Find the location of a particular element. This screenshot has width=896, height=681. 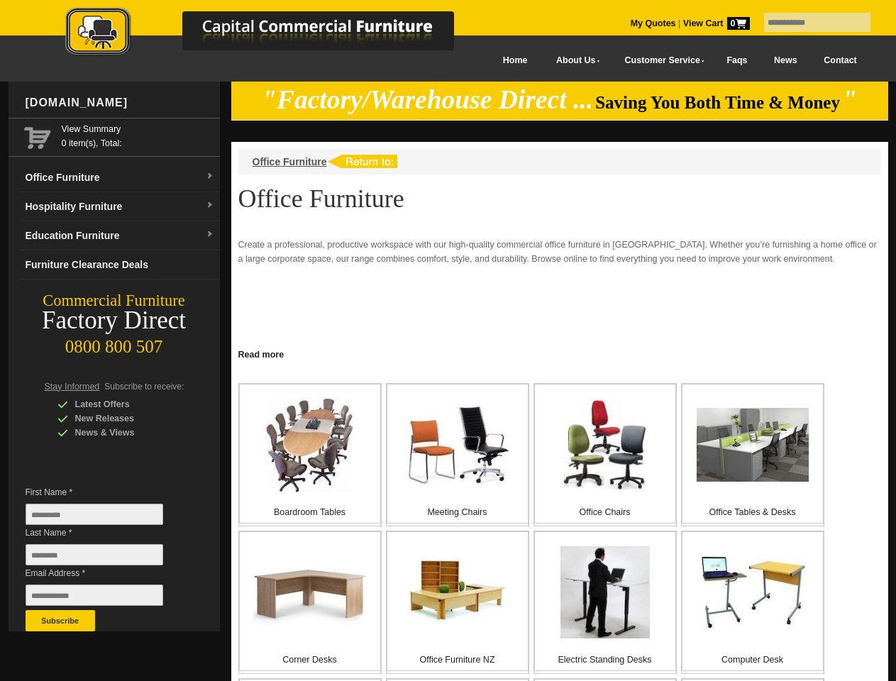

p: Office Tables & Desks is located at coordinates (752, 512).